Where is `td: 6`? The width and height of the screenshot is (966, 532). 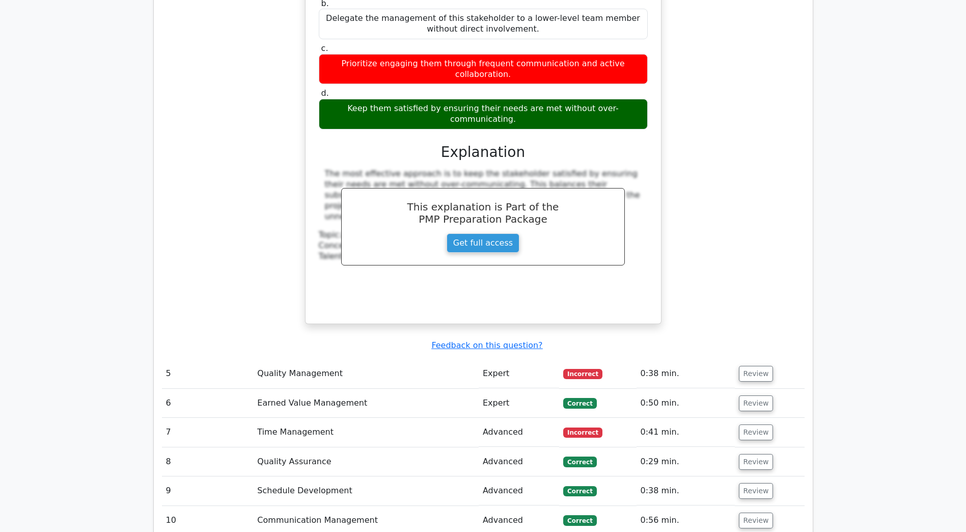
td: 6 is located at coordinates (208, 403).